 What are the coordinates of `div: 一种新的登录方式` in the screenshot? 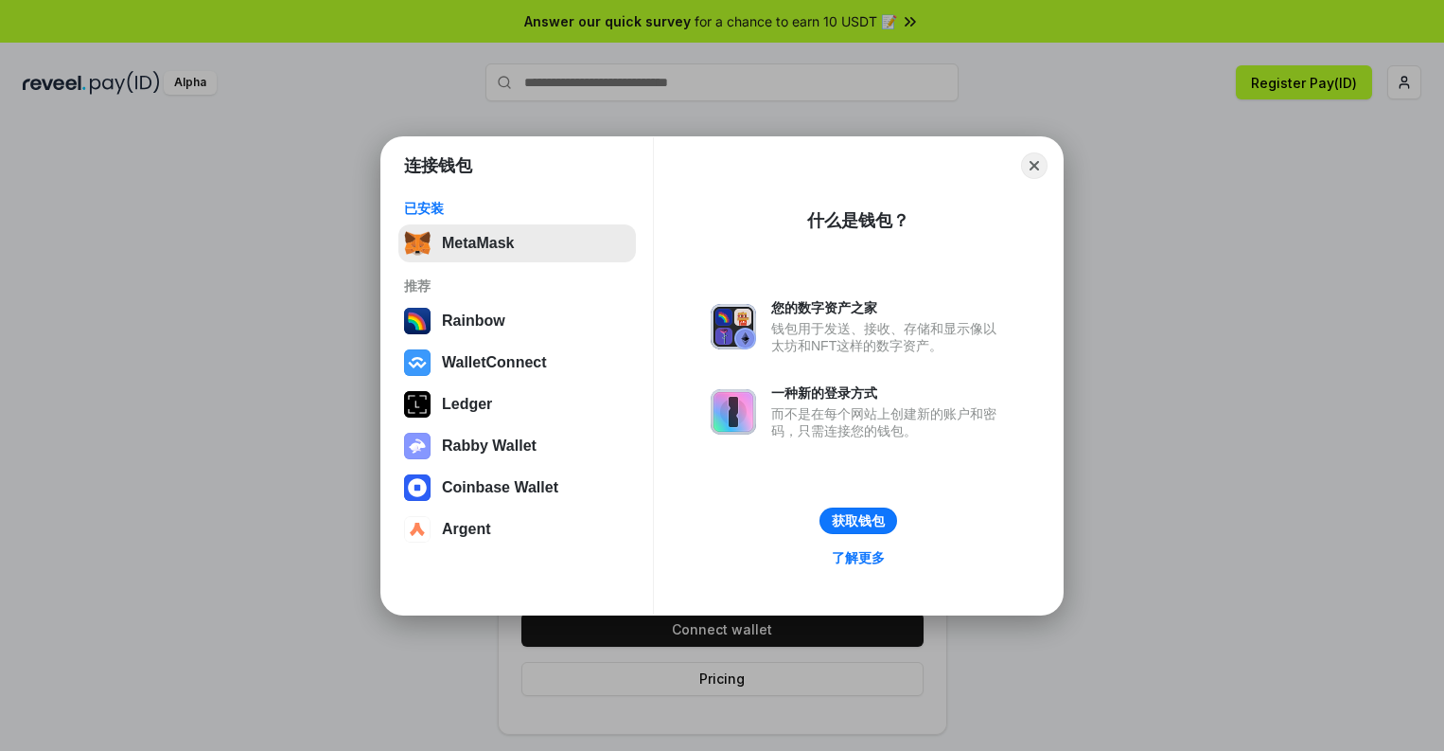 It's located at (889, 393).